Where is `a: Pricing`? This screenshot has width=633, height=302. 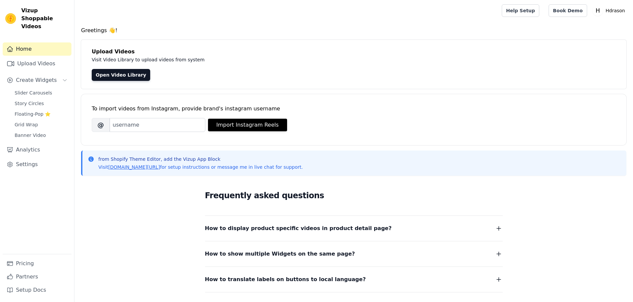 a: Pricing is located at coordinates (37, 264).